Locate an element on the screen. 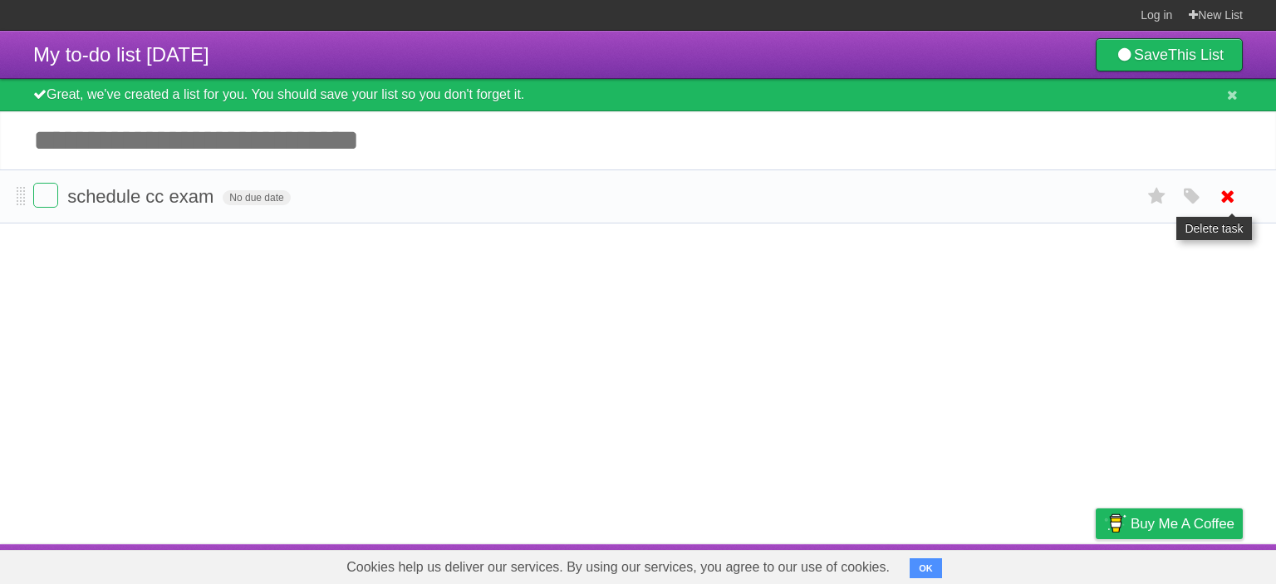 This screenshot has height=584, width=1276. a: About is located at coordinates (892, 564).